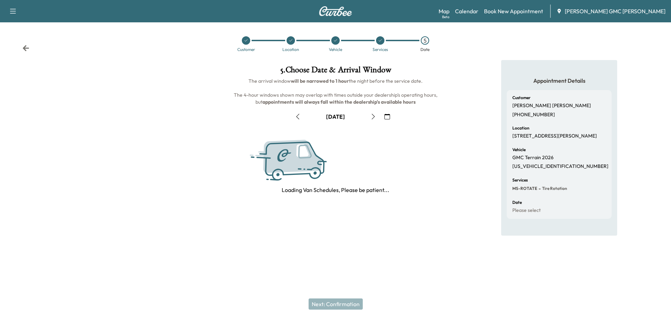  Describe the element at coordinates (320, 81) in the screenshot. I see `b: will be narrowed to 1 hour` at that location.